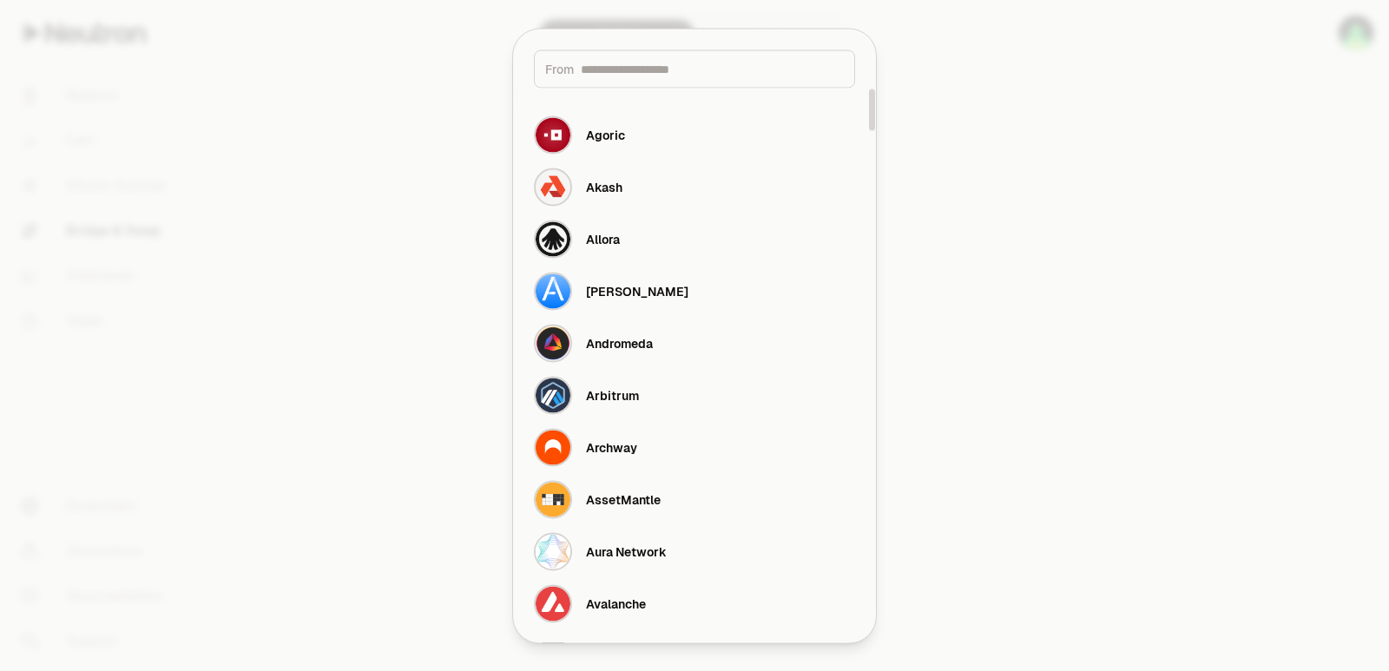  Describe the element at coordinates (553, 499) in the screenshot. I see `img: AssetMantle Logo` at that location.